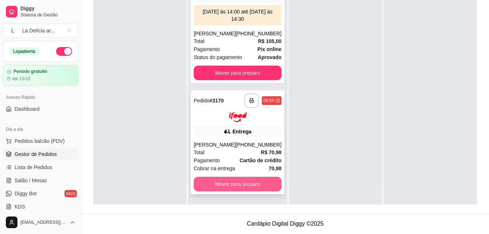 This screenshot has height=234, width=489. I want to click on a: Salão / Mesas, so click(40, 180).